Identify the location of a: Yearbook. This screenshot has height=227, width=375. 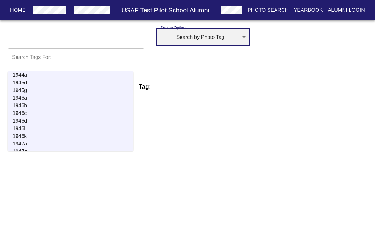
(308, 10).